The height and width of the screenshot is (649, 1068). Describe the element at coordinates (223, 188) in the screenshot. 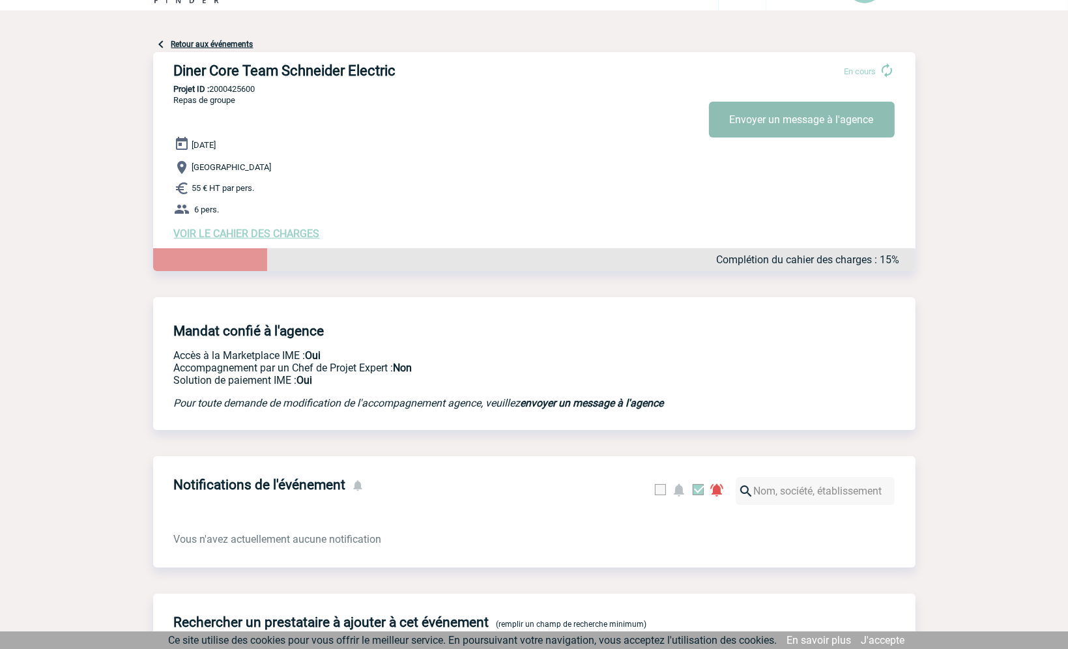

I see `span: 55 € HT par pers.` at that location.